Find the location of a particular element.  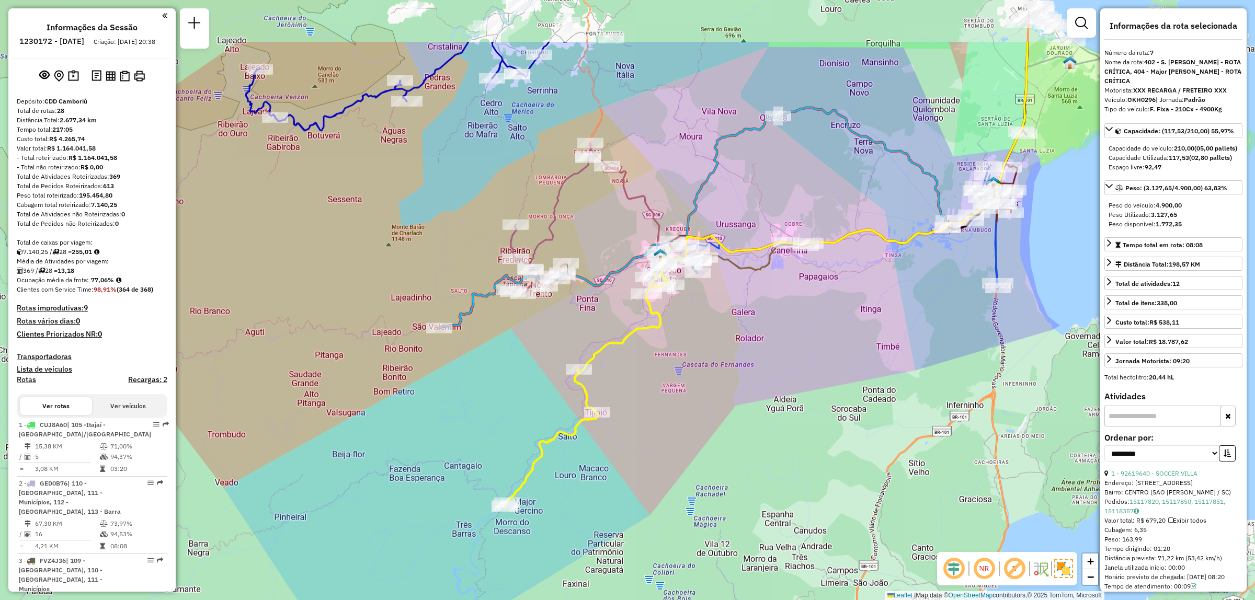

strong: 2.677,34 km is located at coordinates (78, 120).